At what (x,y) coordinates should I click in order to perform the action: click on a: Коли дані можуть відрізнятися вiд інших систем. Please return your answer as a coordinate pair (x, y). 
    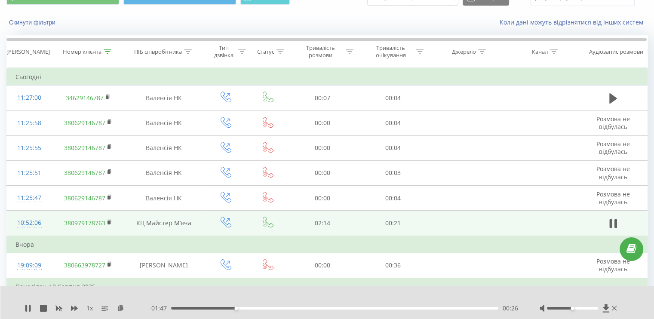
    Looking at the image, I should click on (574, 22).